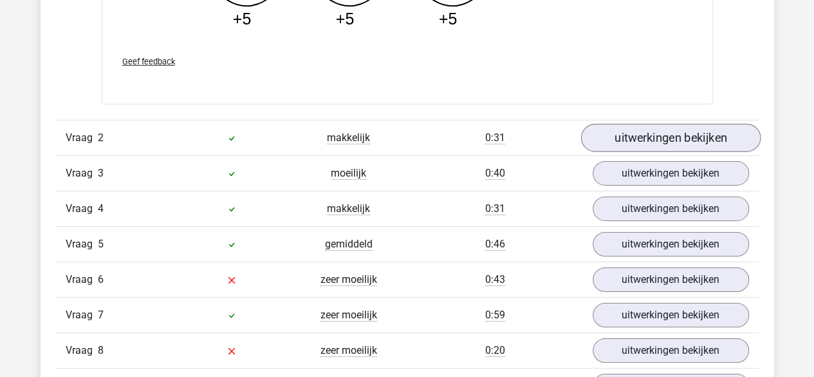  What do you see at coordinates (100, 314) in the screenshot?
I see `span: 7` at bounding box center [100, 314].